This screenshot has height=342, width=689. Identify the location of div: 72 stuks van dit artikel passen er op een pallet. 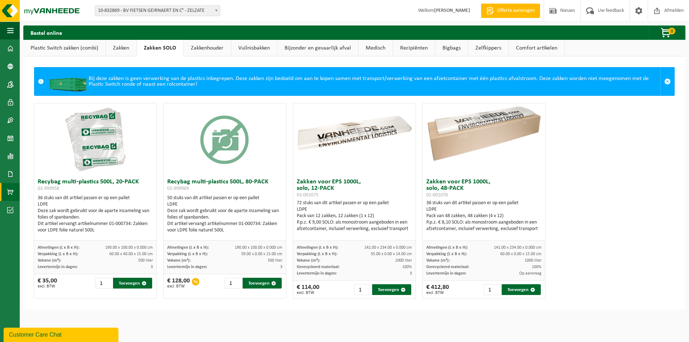
(354, 216).